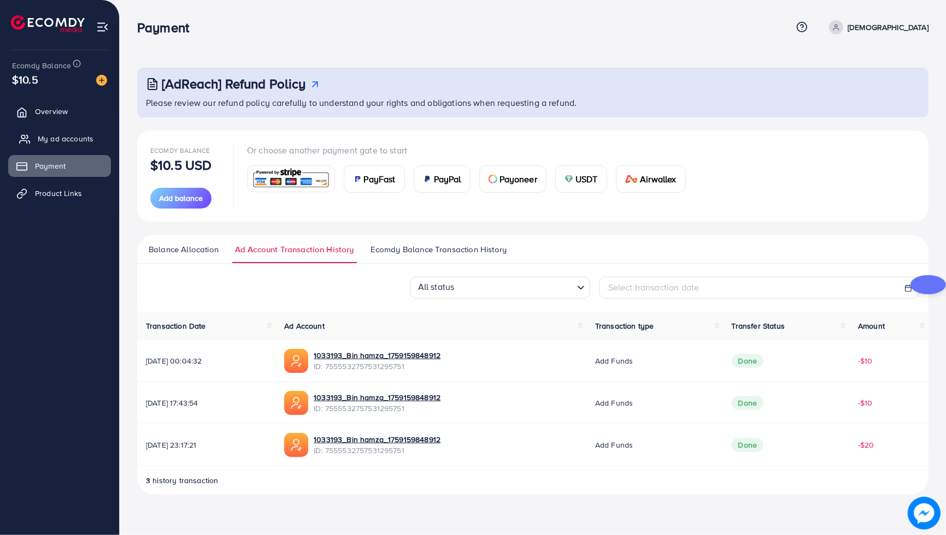 The width and height of the screenshot is (946, 535). Describe the element at coordinates (866, 445) in the screenshot. I see `span: -$20` at that location.